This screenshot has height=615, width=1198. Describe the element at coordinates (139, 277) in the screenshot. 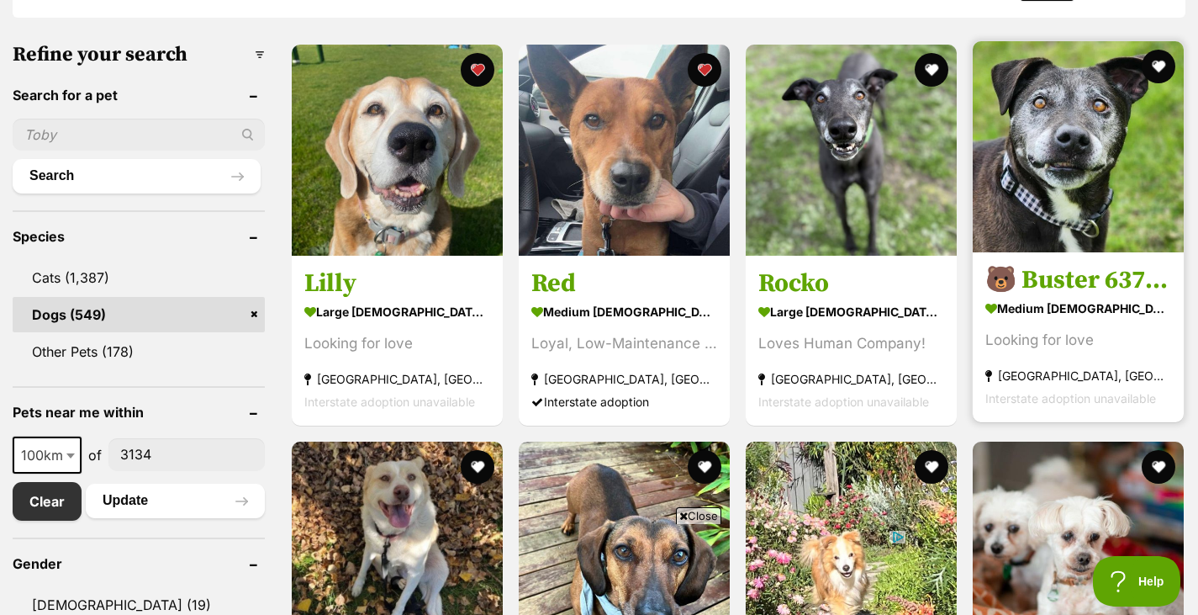

I see `a: Cats (1,387)` at that location.